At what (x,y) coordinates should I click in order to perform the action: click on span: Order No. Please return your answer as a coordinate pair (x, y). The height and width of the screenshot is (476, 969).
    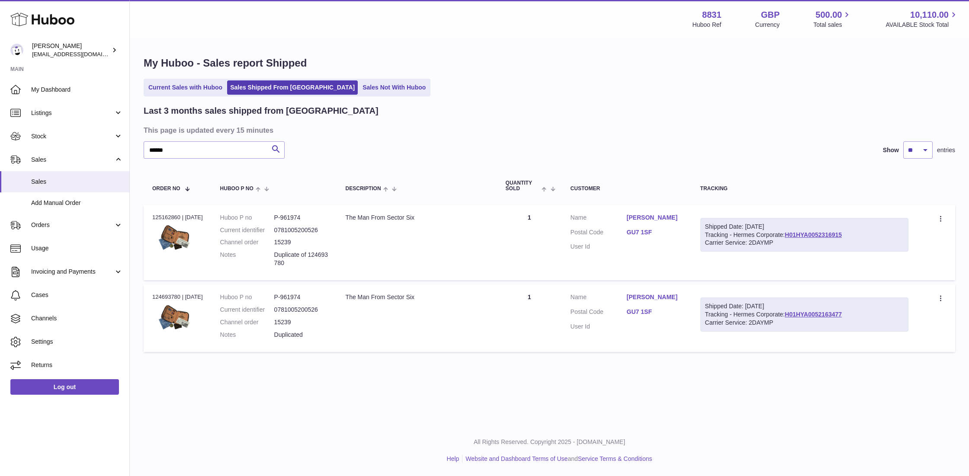
    Looking at the image, I should click on (166, 189).